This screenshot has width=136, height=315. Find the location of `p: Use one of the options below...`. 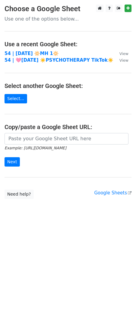

p: Use one of the options below... is located at coordinates (68, 19).